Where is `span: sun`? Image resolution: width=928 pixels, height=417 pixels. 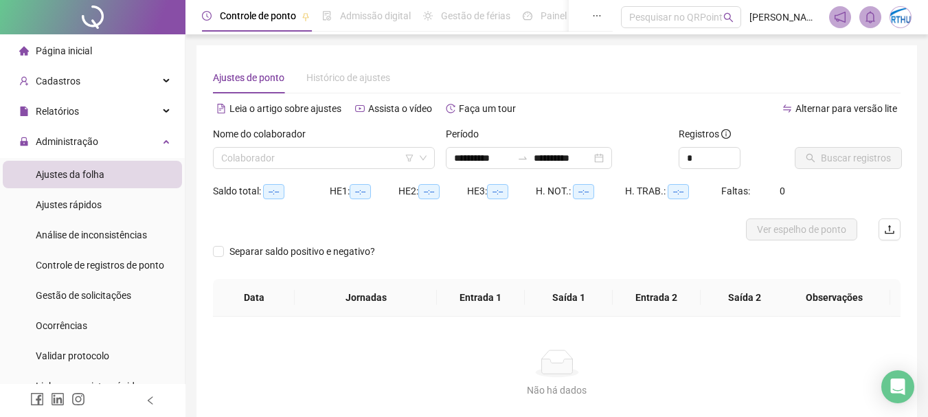
span: sun is located at coordinates (428, 16).